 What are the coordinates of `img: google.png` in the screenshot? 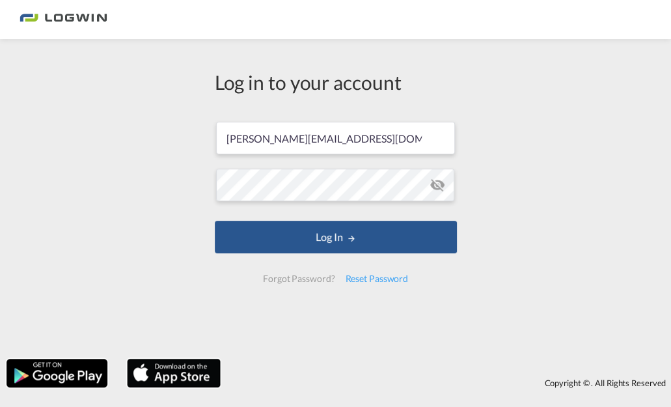 It's located at (57, 373).